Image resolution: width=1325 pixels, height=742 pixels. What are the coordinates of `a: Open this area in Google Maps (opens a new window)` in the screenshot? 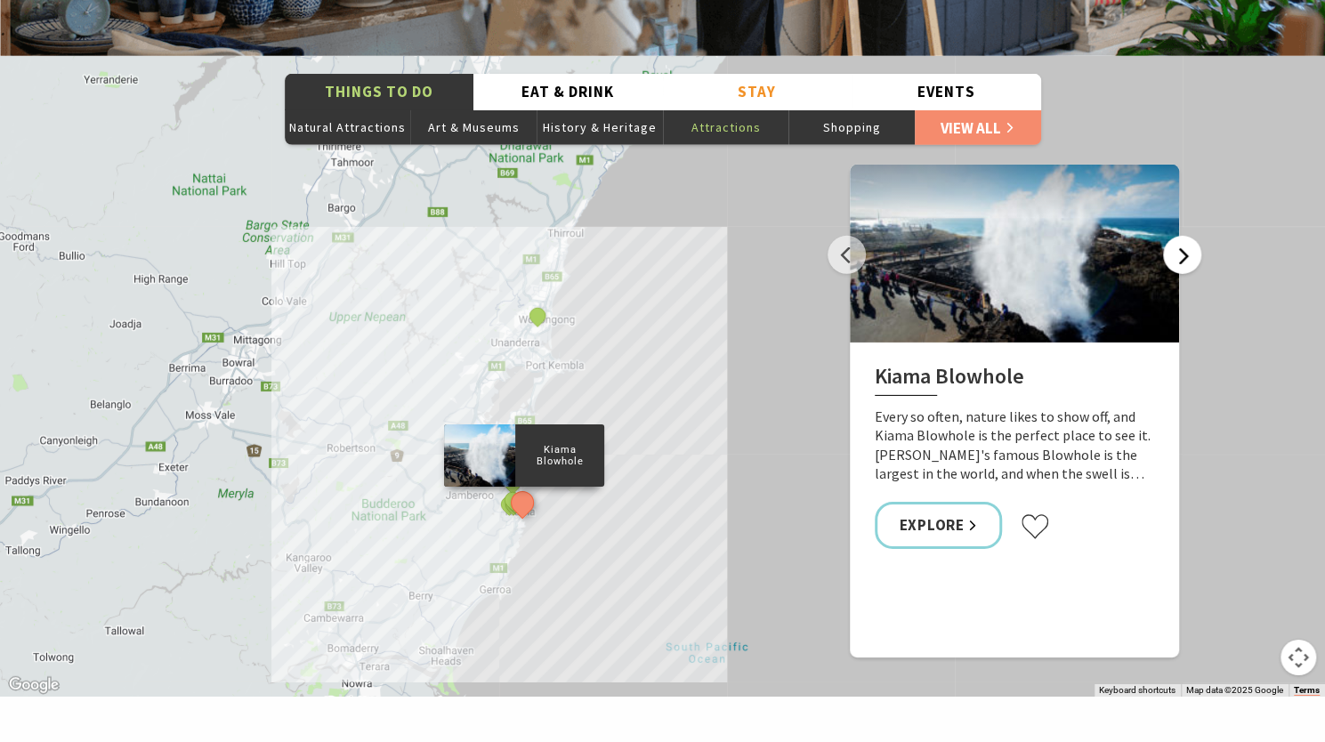 It's located at (34, 685).